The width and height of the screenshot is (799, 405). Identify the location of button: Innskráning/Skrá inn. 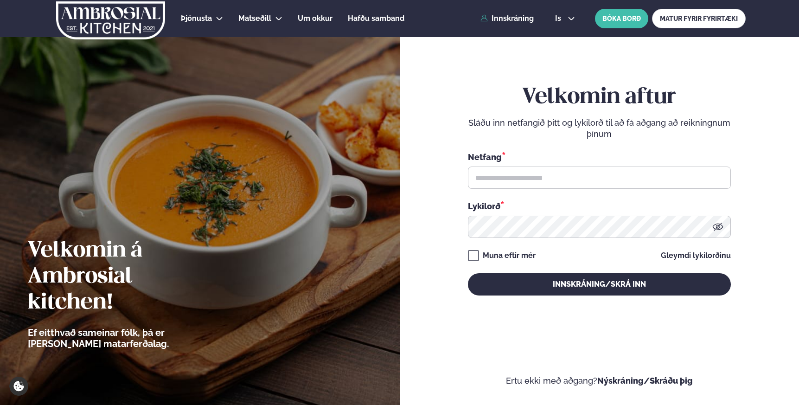
(599, 284).